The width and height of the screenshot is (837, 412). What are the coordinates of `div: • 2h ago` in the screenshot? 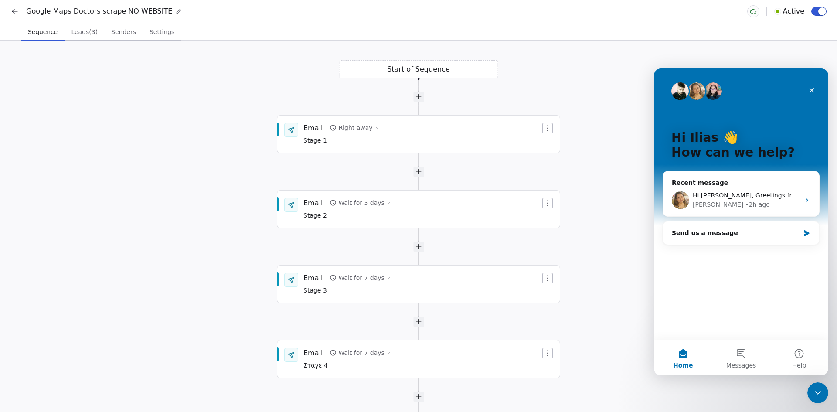 It's located at (103, 136).